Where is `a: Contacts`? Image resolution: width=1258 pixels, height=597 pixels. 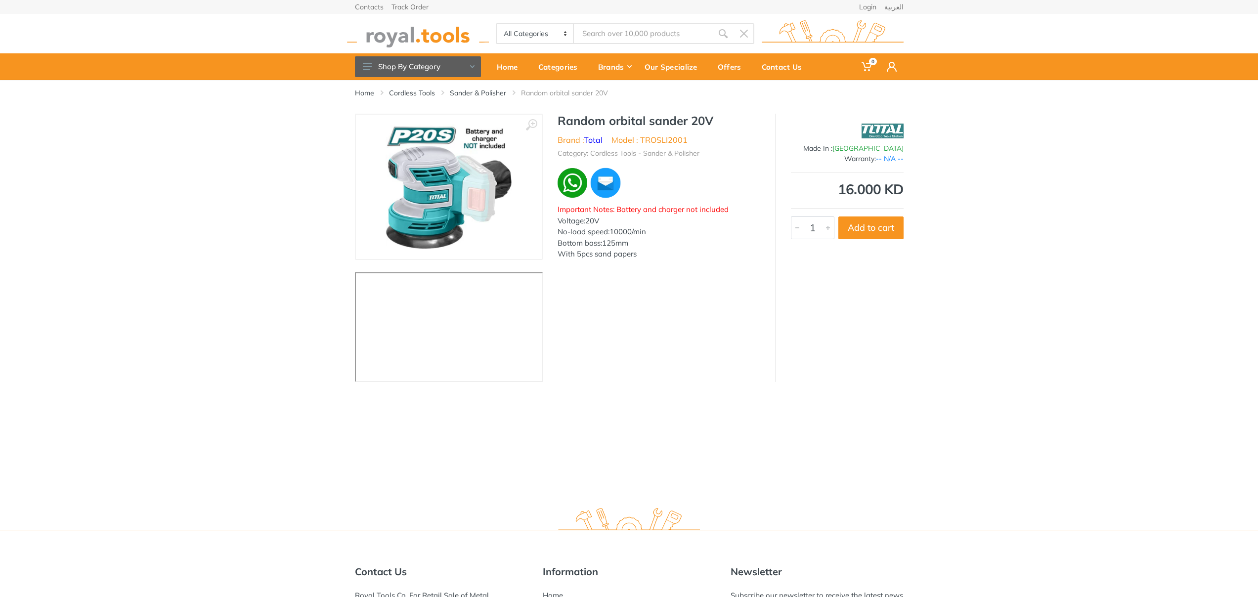 a: Contacts is located at coordinates (369, 7).